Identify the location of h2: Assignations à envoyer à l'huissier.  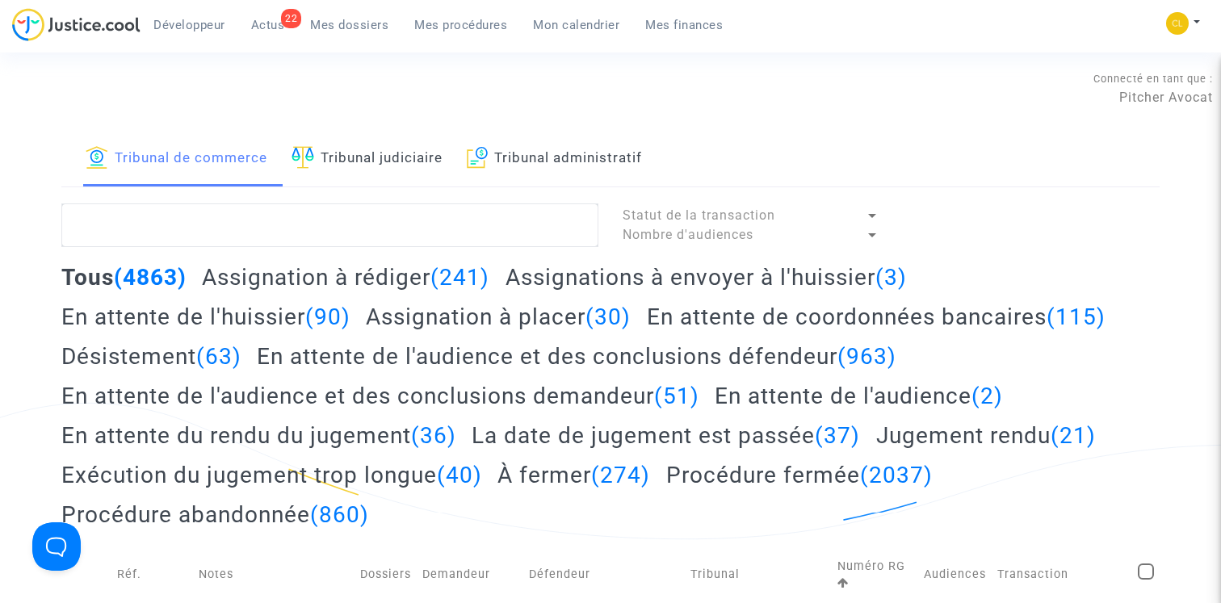
(706, 277).